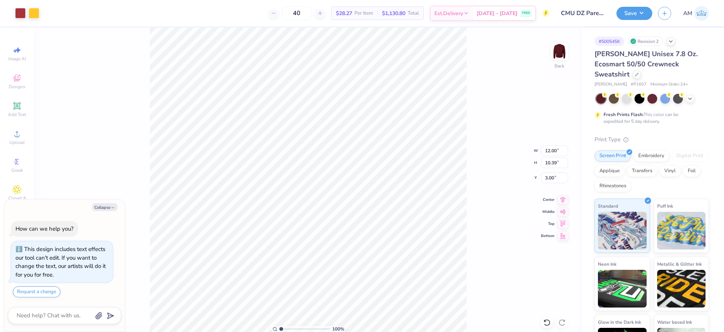 This screenshot has height=332, width=724. What do you see at coordinates (650, 118) in the screenshot?
I see `div: This color can be expedited for 5 day delivery.` at bounding box center [650, 118].